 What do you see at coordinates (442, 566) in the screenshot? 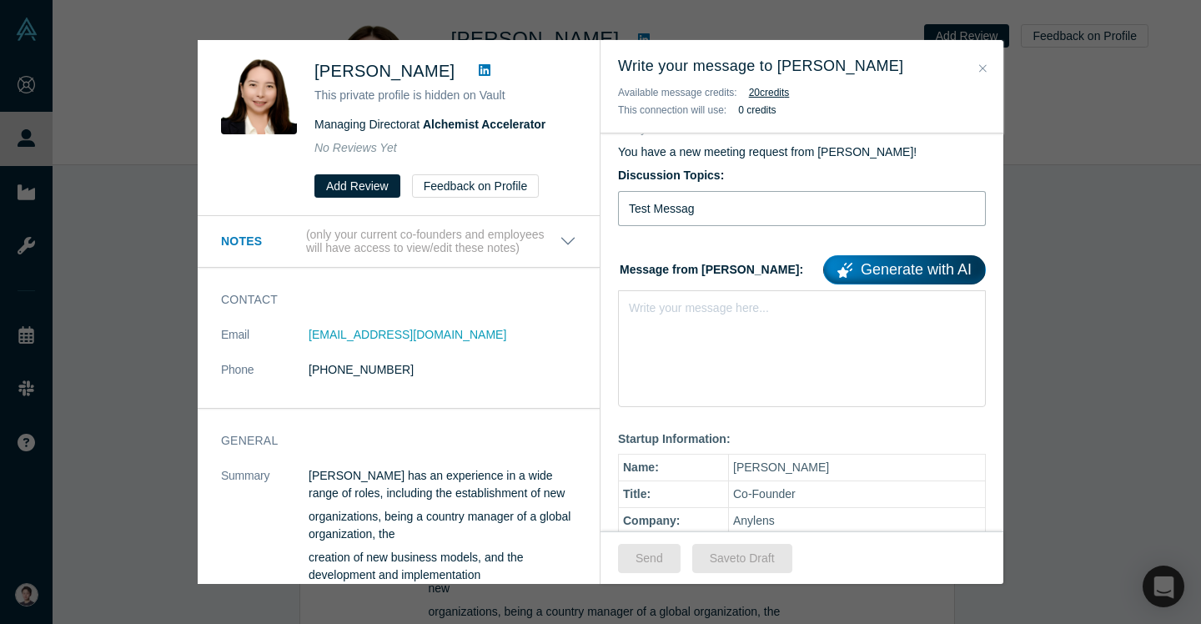
I see `p: creation of new business models, and the development and implementation` at bounding box center [442, 566].